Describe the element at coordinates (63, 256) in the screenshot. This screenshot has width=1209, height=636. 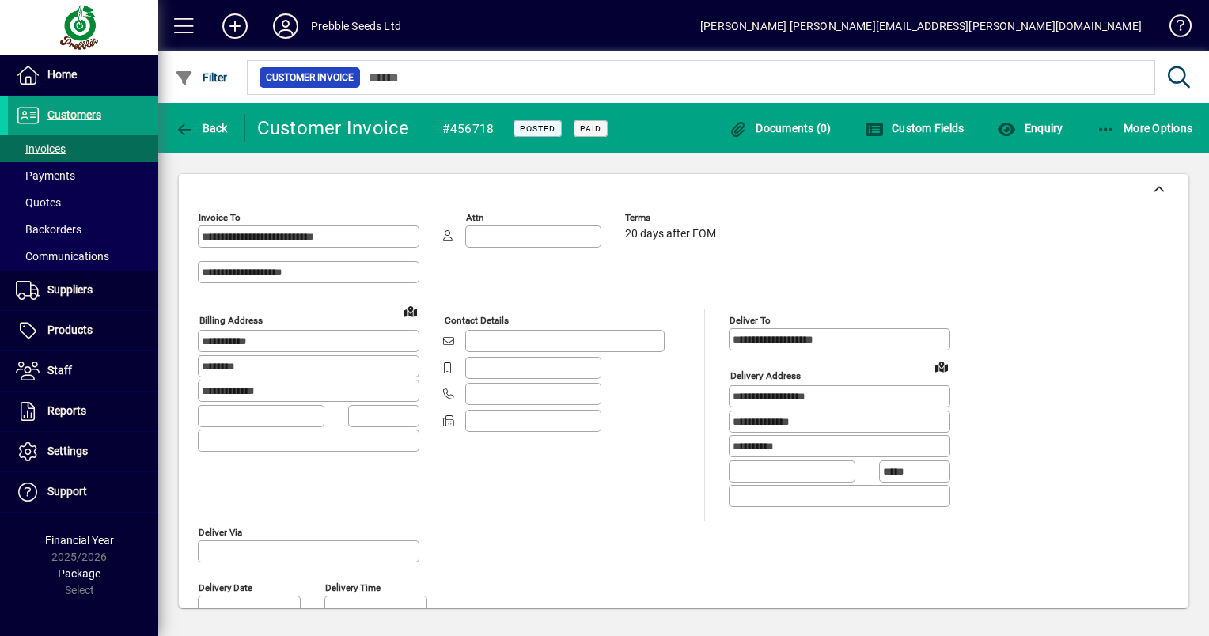
I see `span: Communications` at that location.